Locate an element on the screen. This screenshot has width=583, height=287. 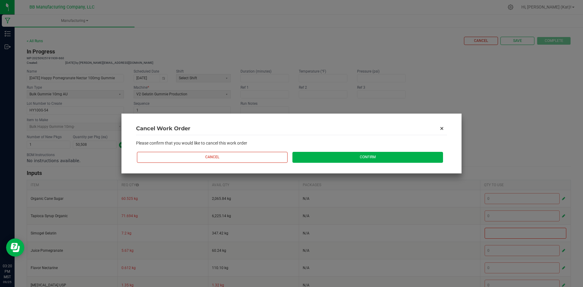
div: Please confirm that you would like to cancel this work order is located at coordinates (292, 143).